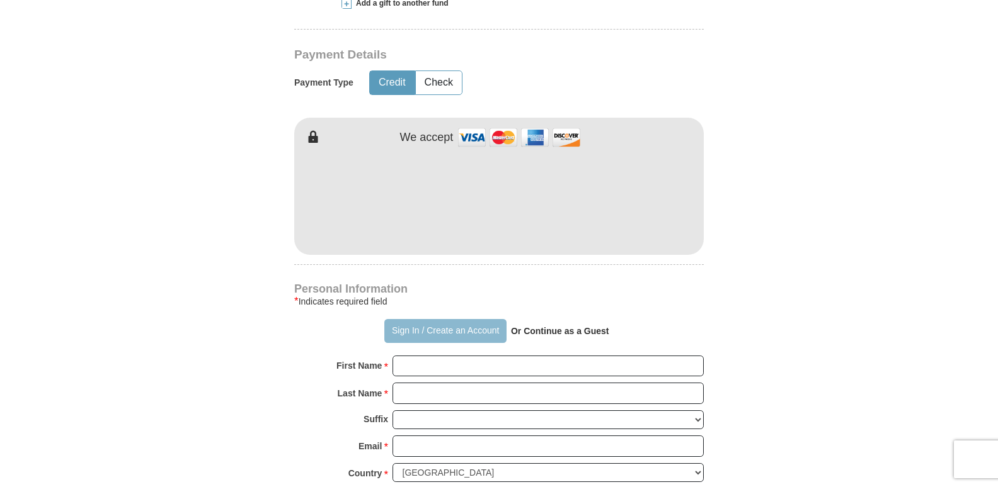 This screenshot has height=487, width=998. I want to click on strong: Last Name, so click(360, 394).